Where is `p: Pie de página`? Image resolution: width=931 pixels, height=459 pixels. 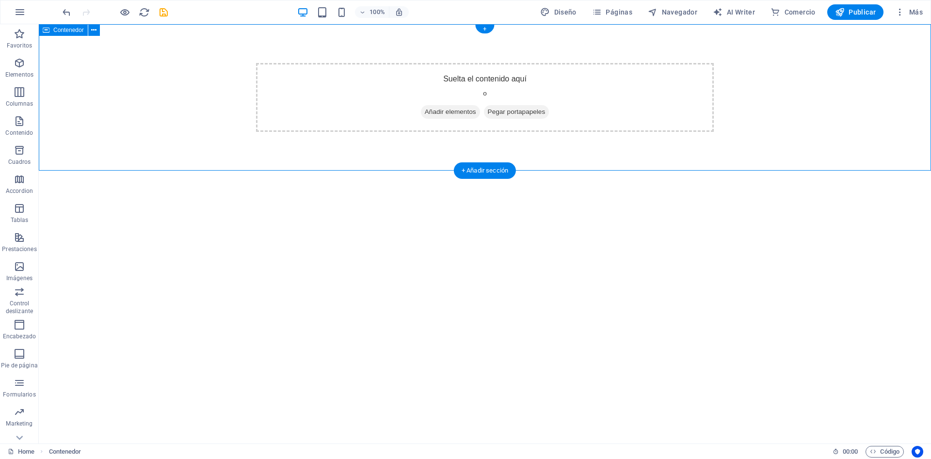
p: Pie de página is located at coordinates (19, 366).